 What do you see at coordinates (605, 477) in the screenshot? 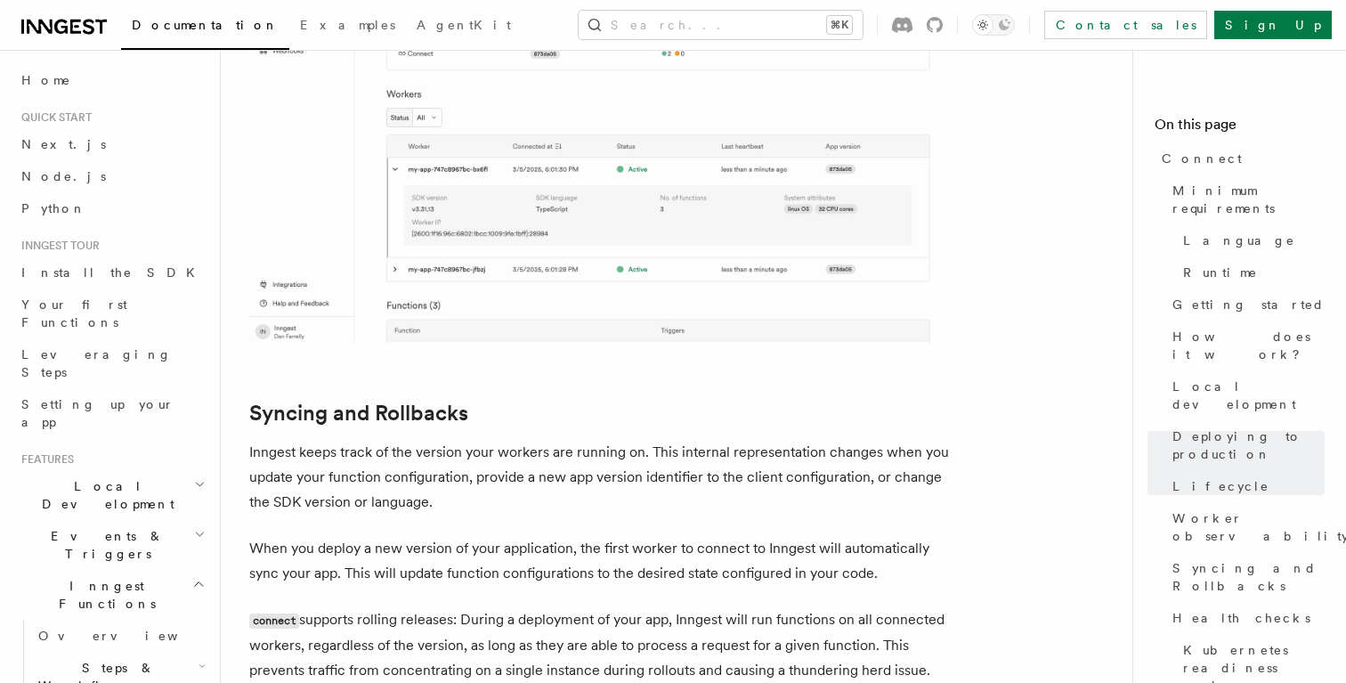
I see `p: Inngest keeps track of the version your workers are running on. This internal representation chan...` at bounding box center [605, 477].